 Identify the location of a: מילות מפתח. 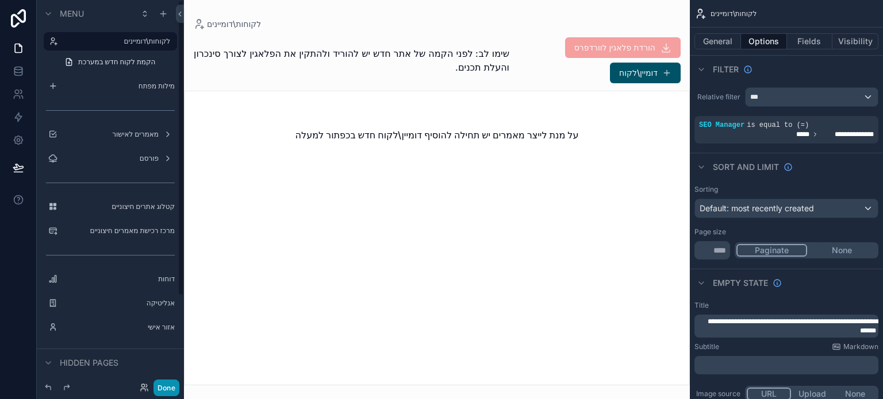
(118, 86).